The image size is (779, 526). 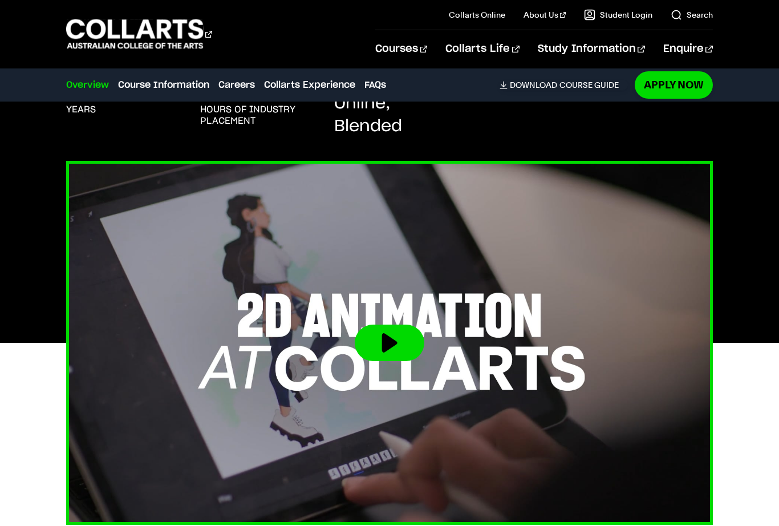 What do you see at coordinates (533, 85) in the screenshot?
I see `span: Download` at bounding box center [533, 85].